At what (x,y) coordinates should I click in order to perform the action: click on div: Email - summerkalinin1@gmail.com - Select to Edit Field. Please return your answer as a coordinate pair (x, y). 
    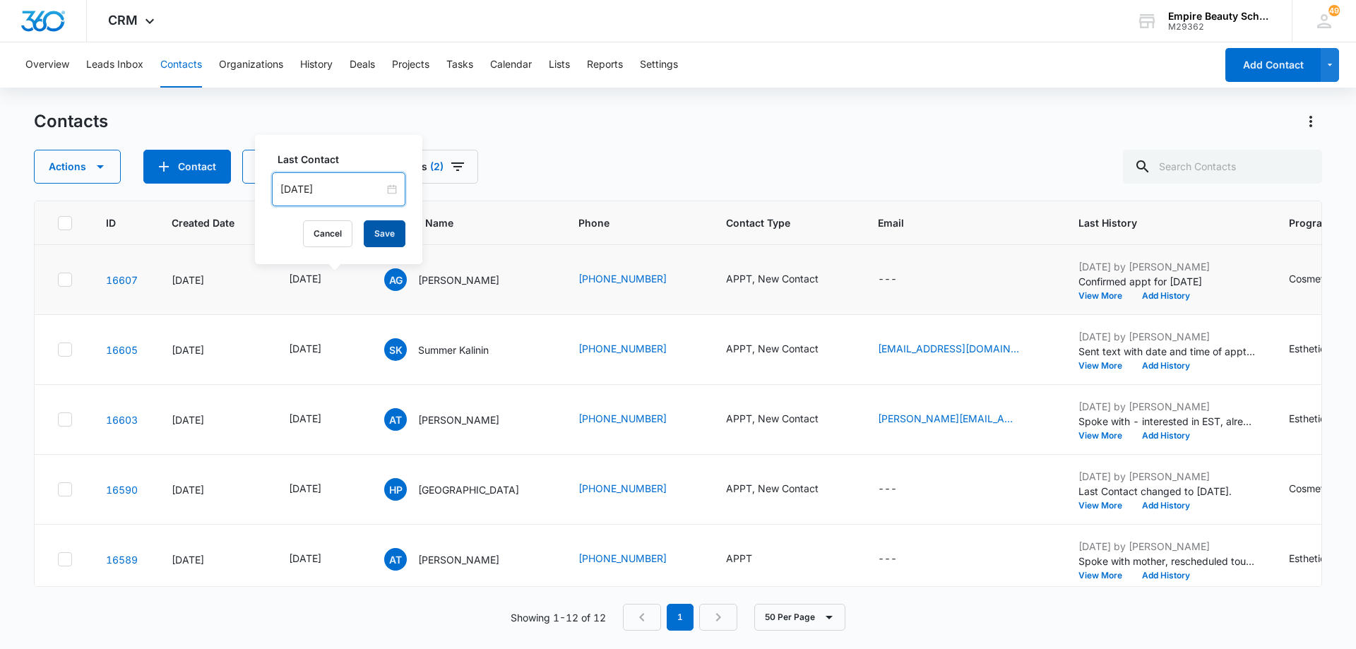
    Looking at the image, I should click on (961, 350).